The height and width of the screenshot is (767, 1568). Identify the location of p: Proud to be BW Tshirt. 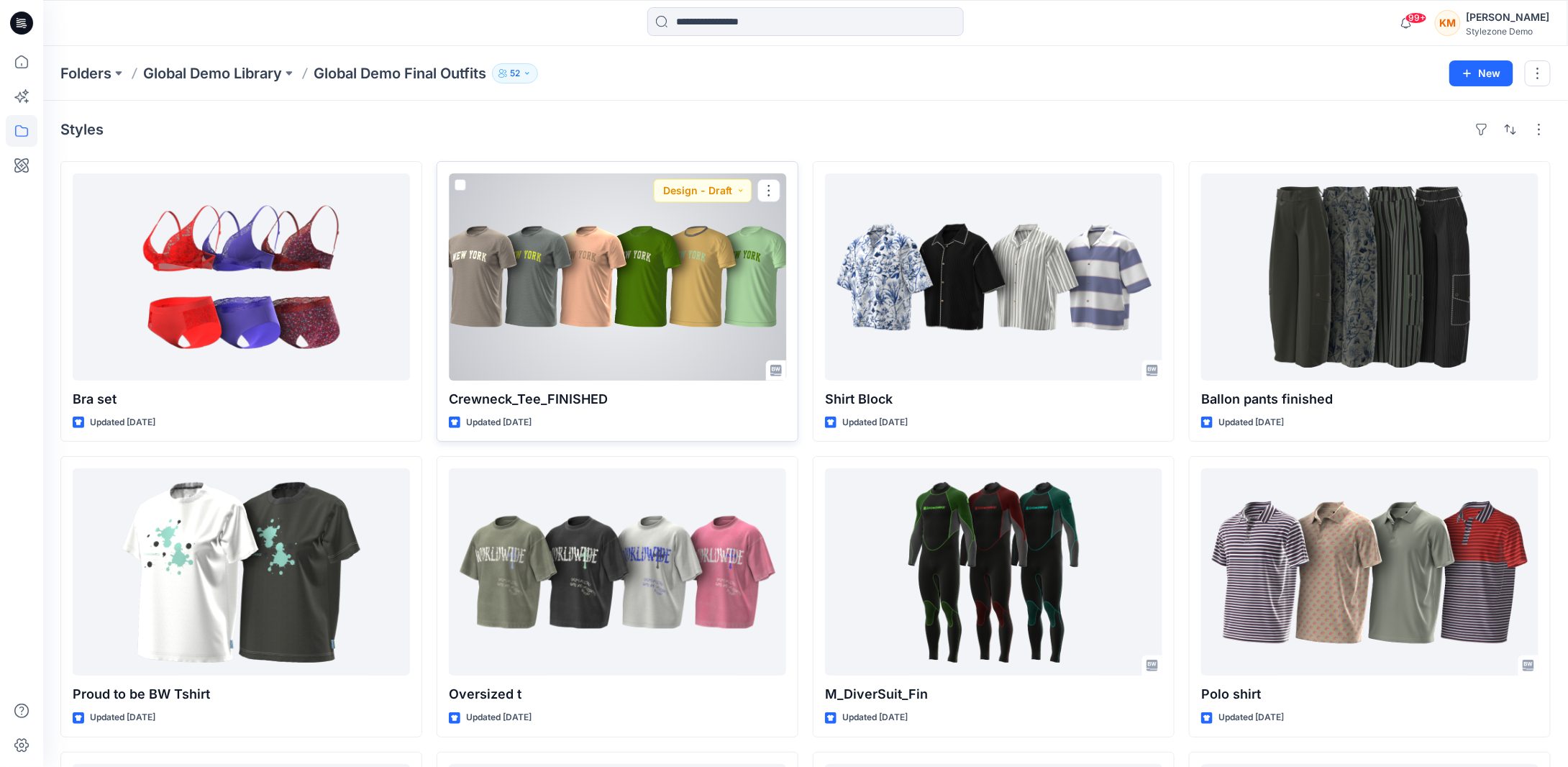
(241, 694).